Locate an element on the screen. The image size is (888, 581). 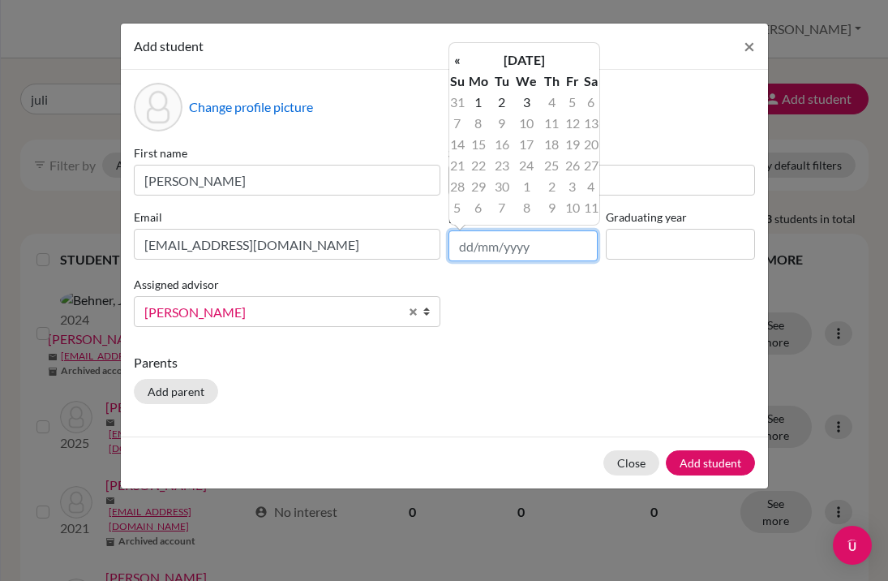
td: 21 is located at coordinates (457, 165).